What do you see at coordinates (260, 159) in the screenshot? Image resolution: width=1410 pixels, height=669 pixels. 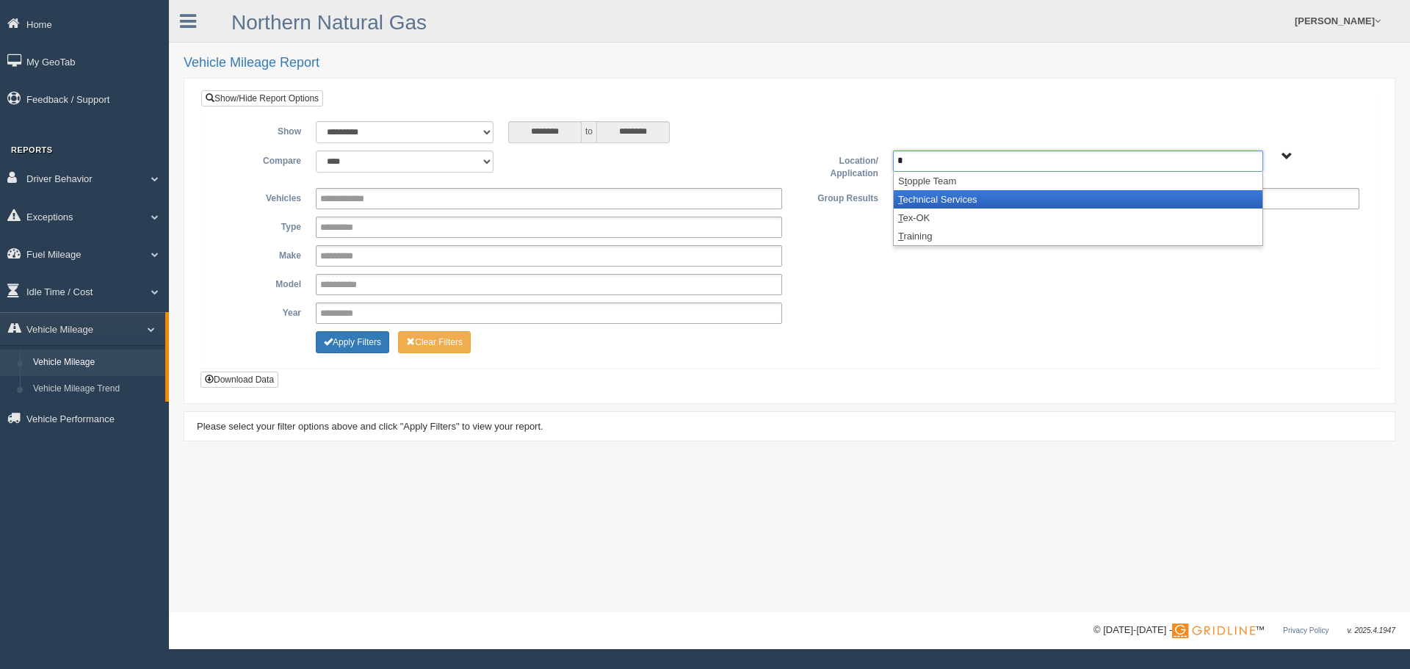 I see `label: Compare` at bounding box center [260, 159].